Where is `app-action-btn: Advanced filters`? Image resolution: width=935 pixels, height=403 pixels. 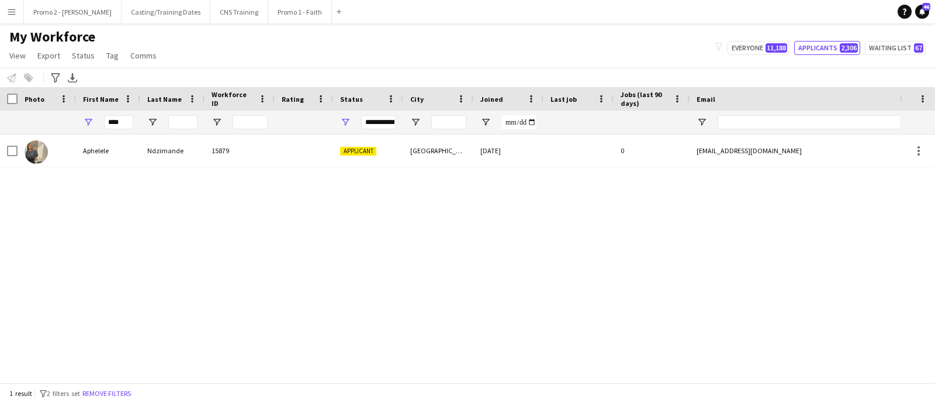
app-action-btn: Advanced filters is located at coordinates (56, 78).